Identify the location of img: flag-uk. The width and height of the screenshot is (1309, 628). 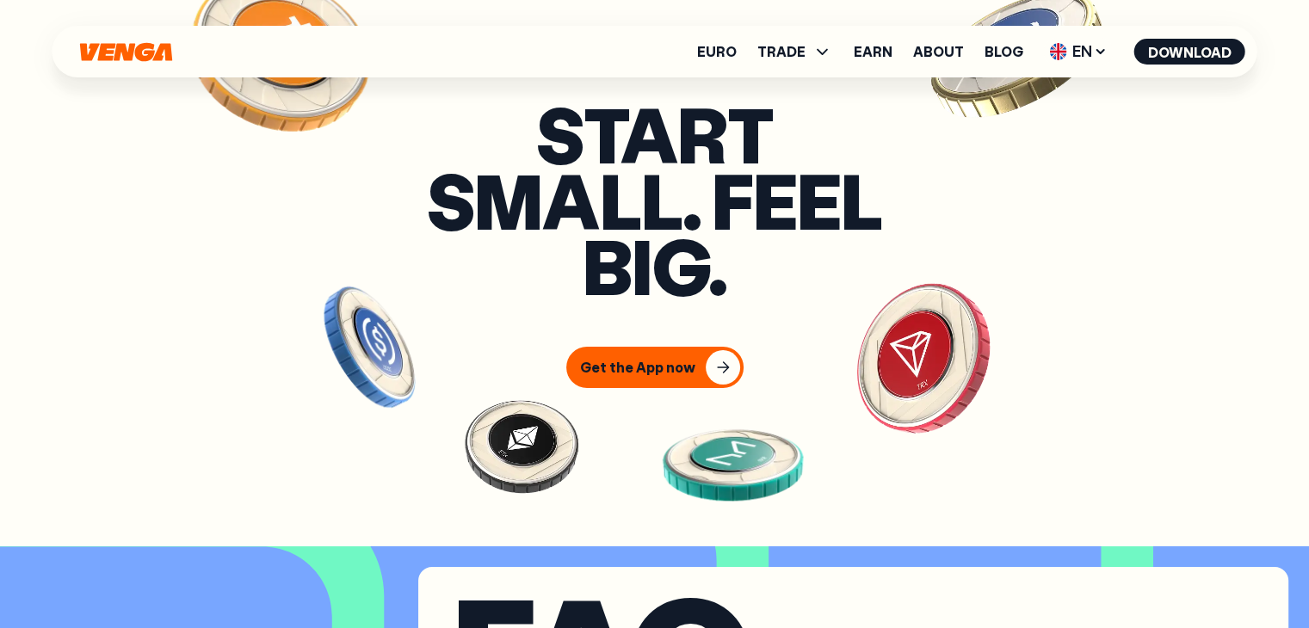
(1059, 52).